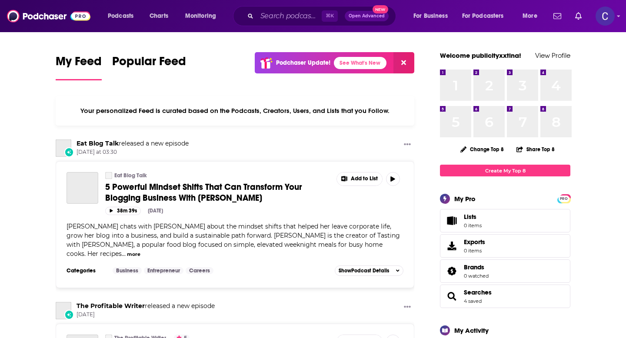  What do you see at coordinates (79, 64) in the screenshot?
I see `span: My Feed` at bounding box center [79, 64].